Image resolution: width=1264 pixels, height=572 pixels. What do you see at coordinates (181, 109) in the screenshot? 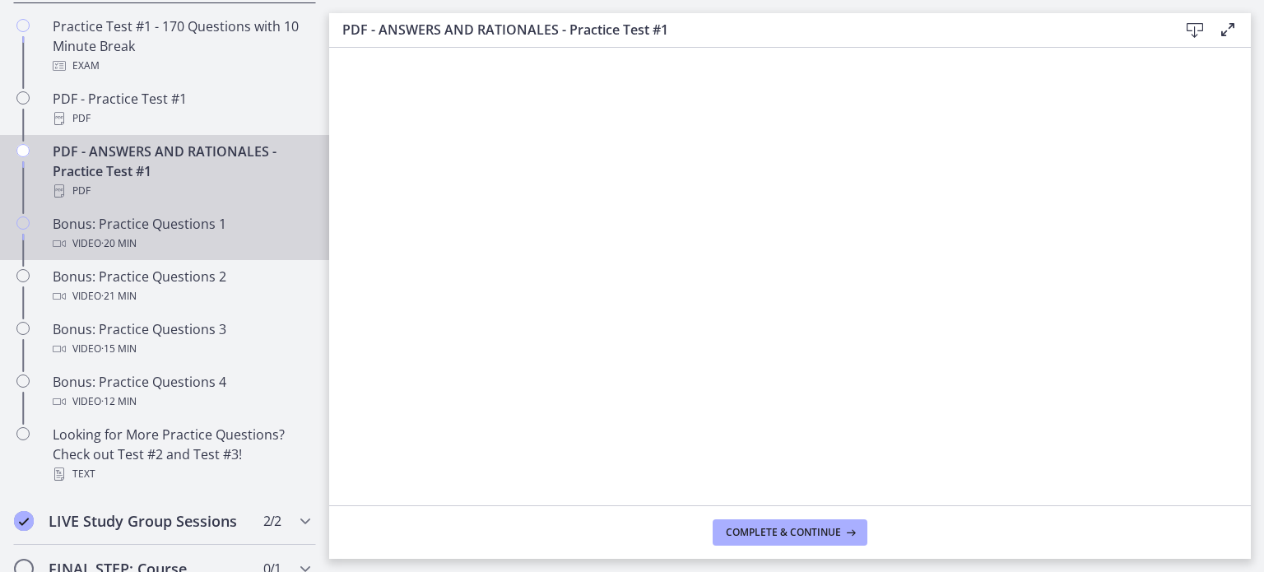
I see `div: PDF - Practice Test #1` at bounding box center [181, 109].